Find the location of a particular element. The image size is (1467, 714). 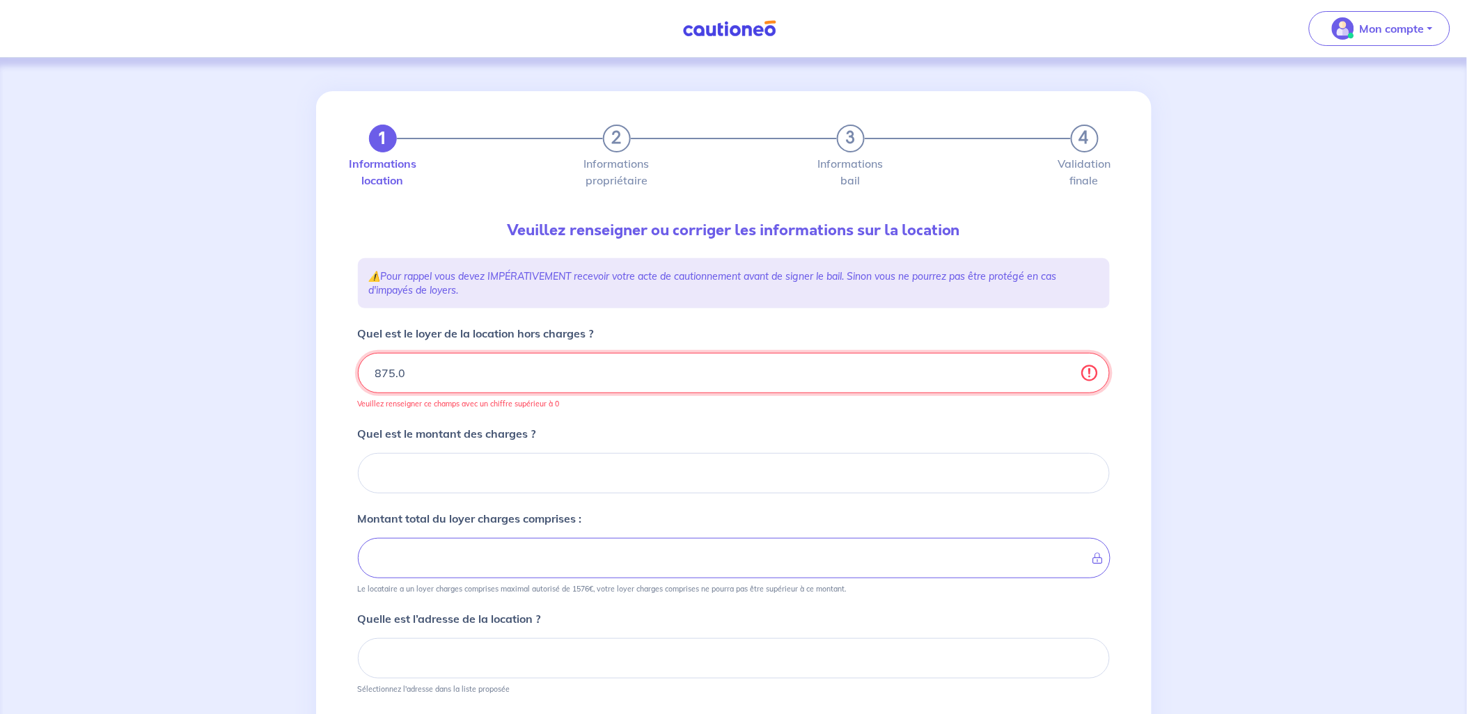

img: Cautioneo is located at coordinates (730, 29).